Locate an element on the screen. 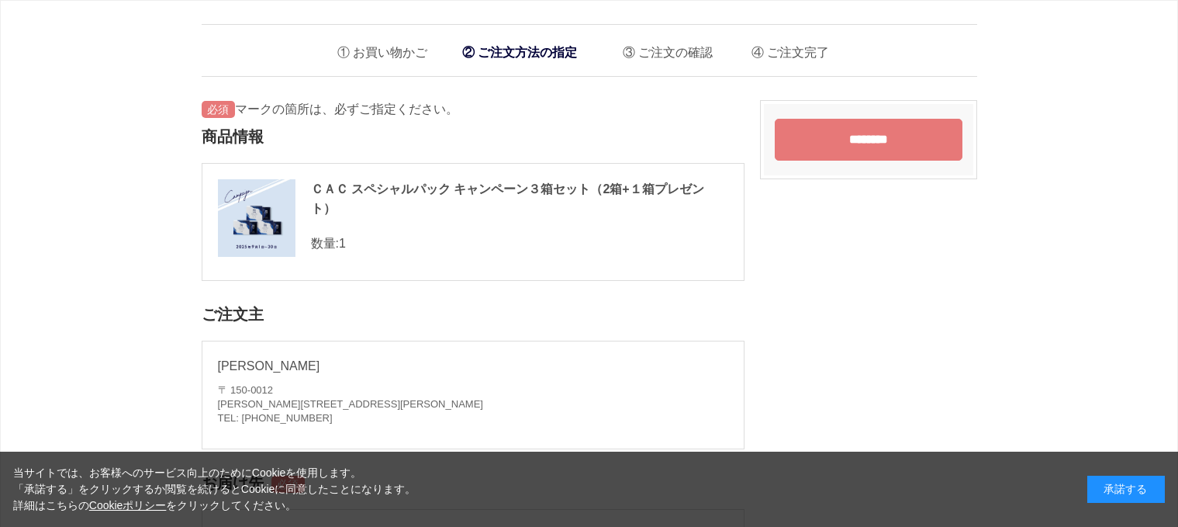  div: ＣＡＣ スペシャルパック キャンペーン３箱セット（2箱+１箱プレゼント） is located at coordinates (473, 199).